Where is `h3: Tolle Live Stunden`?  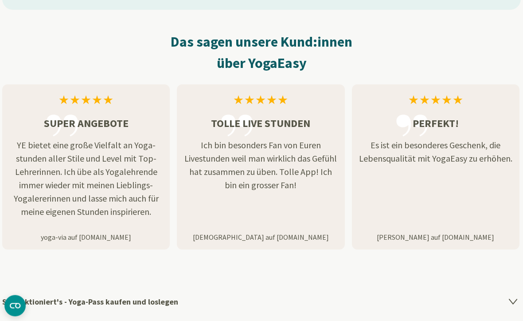 h3: Tolle Live Stunden is located at coordinates (261, 124).